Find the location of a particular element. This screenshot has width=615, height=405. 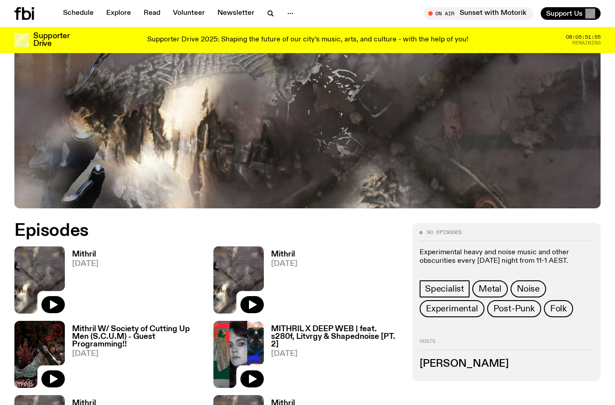

span: Support Us is located at coordinates (564, 14).